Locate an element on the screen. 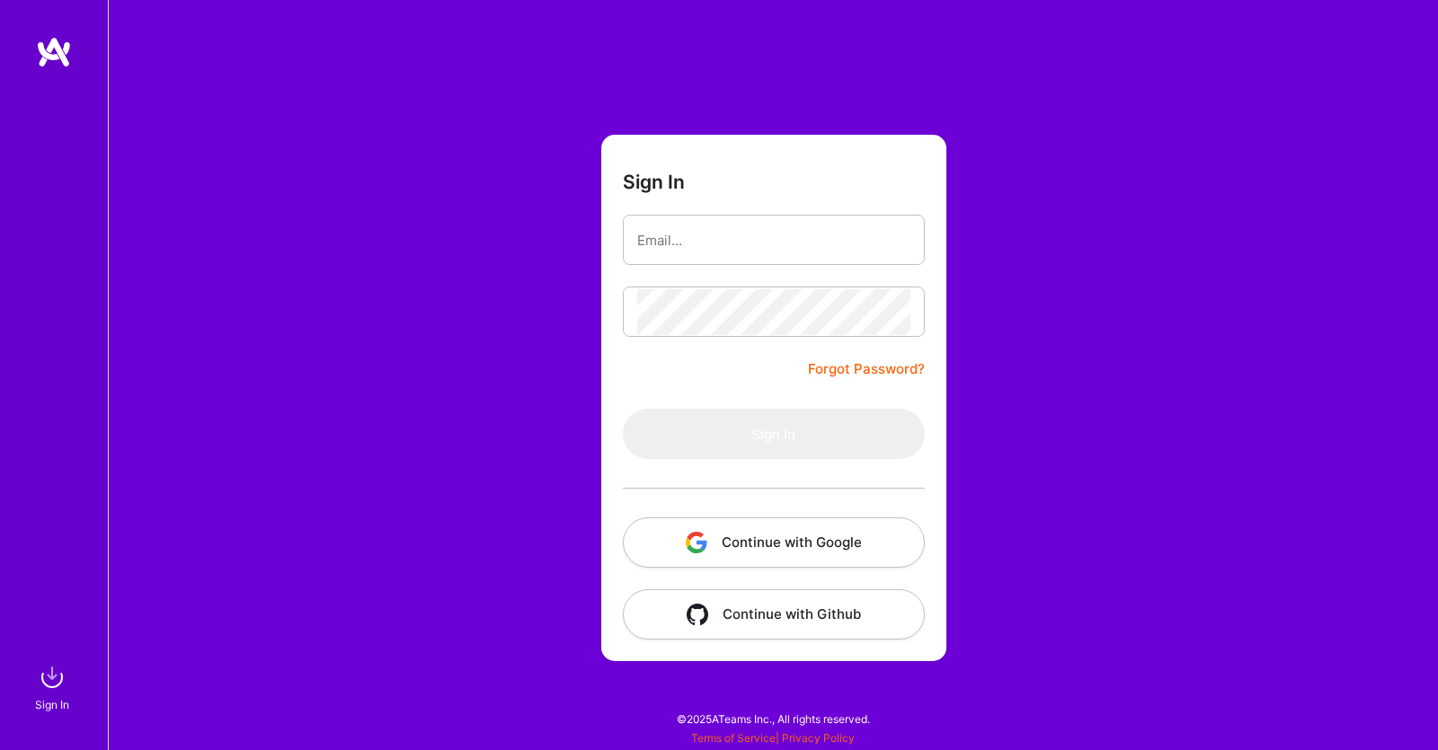  button: Sign In is located at coordinates (774, 434).